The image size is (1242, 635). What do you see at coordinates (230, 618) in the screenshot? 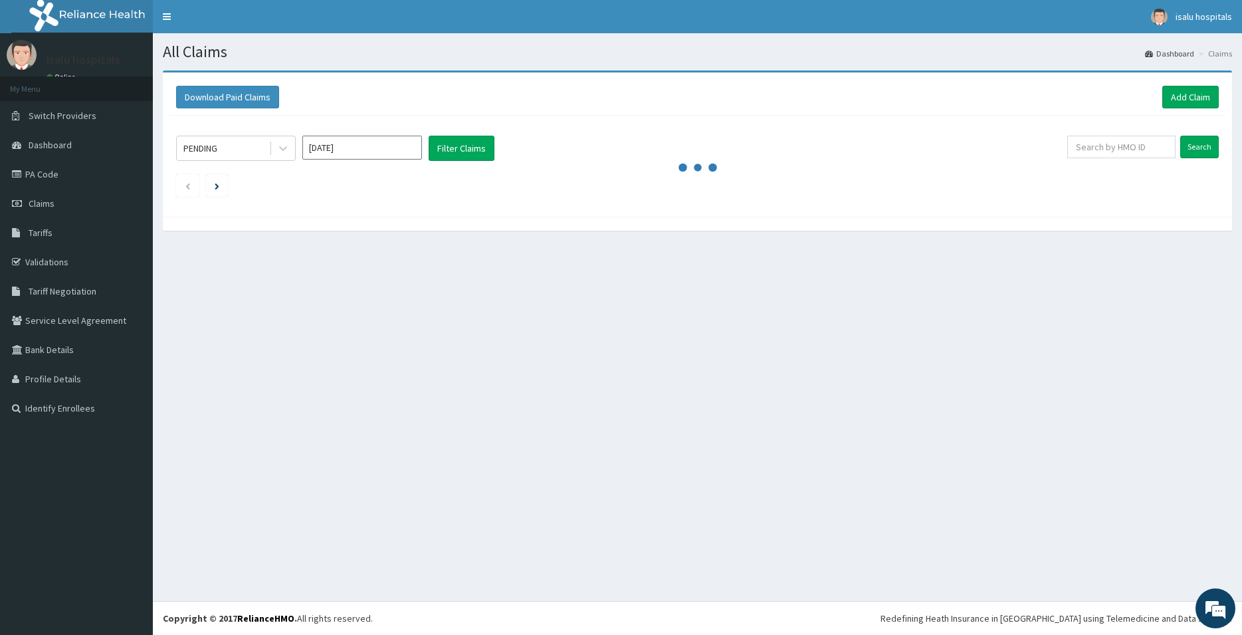
I see `strong: Copyright © 2017 .` at bounding box center [230, 618].